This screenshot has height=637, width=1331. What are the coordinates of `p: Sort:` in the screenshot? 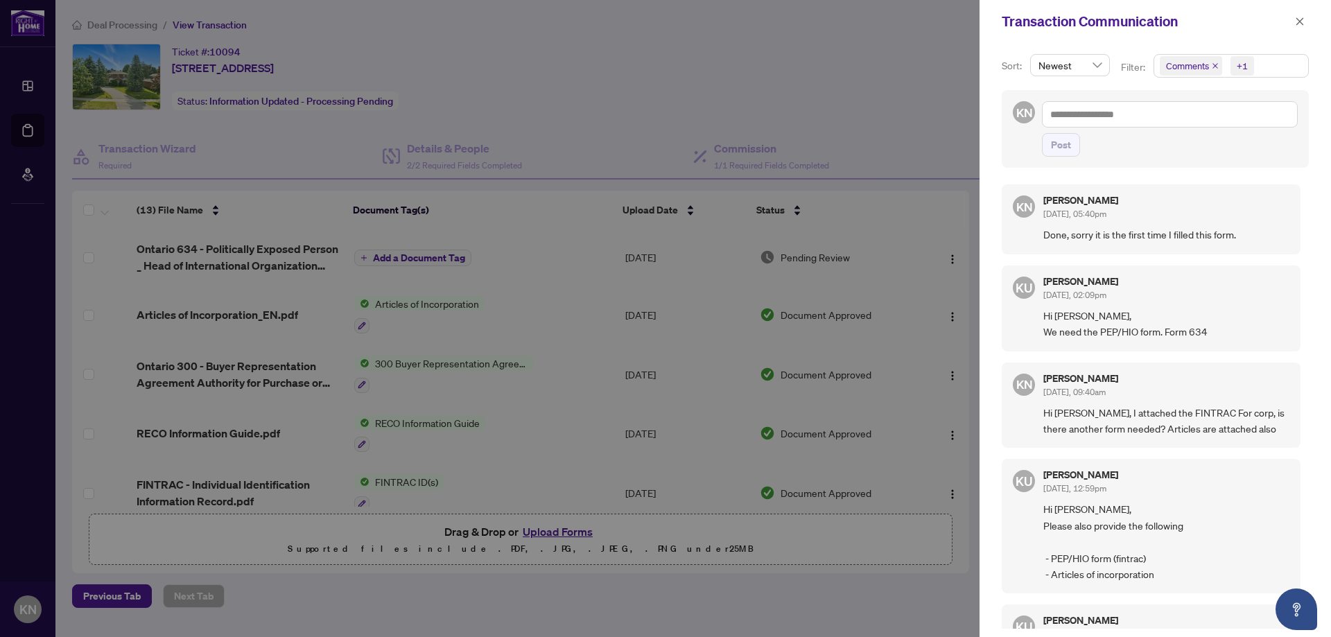 It's located at (1012, 66).